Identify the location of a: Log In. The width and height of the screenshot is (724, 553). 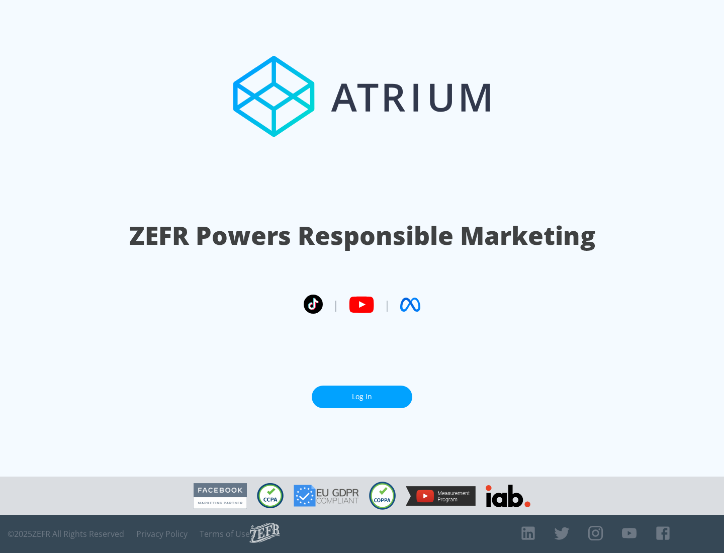
(362, 397).